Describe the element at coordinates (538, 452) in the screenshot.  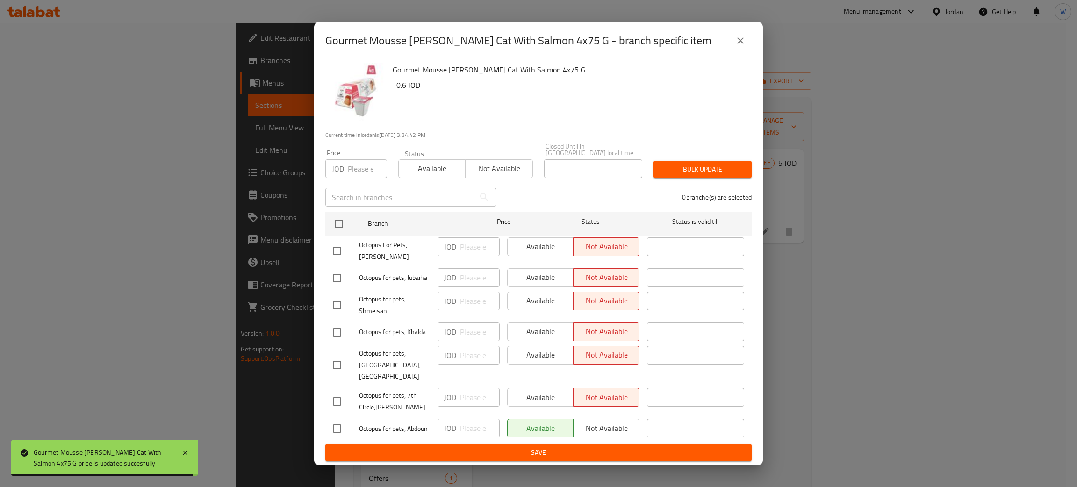
I see `span: Save` at that location.